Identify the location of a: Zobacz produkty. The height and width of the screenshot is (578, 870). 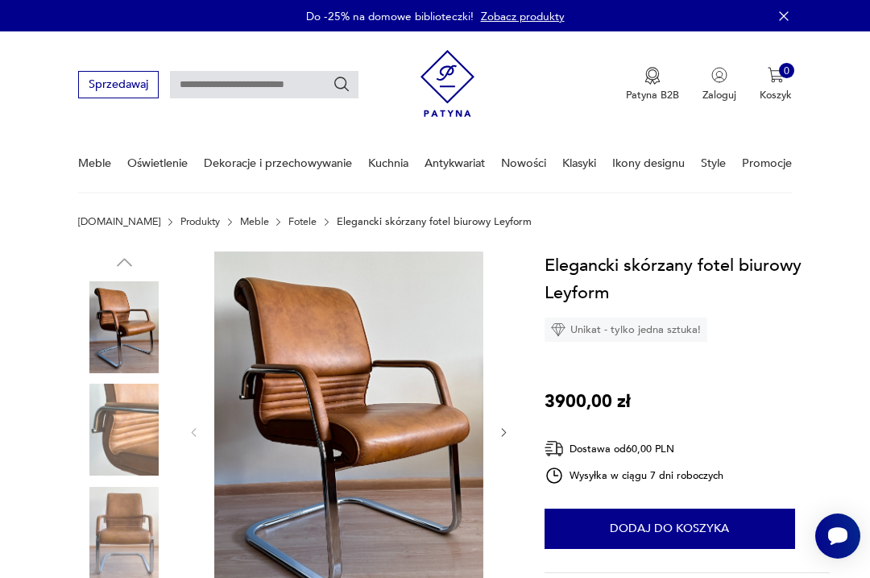
(523, 16).